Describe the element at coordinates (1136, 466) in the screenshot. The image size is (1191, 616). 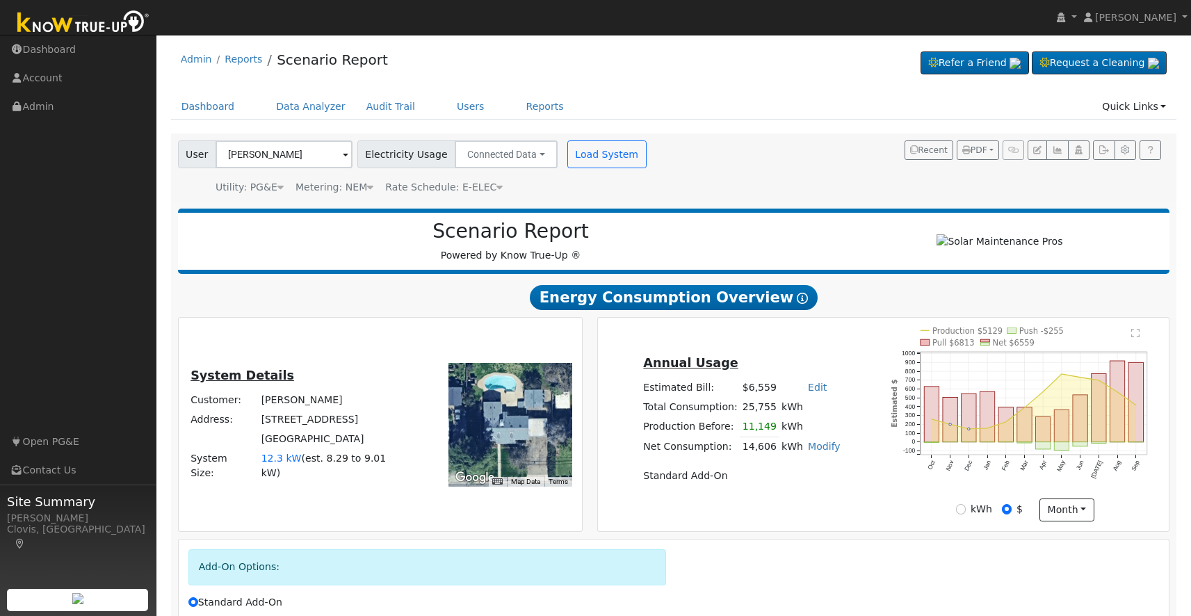
I see `text: Sep` at that location.